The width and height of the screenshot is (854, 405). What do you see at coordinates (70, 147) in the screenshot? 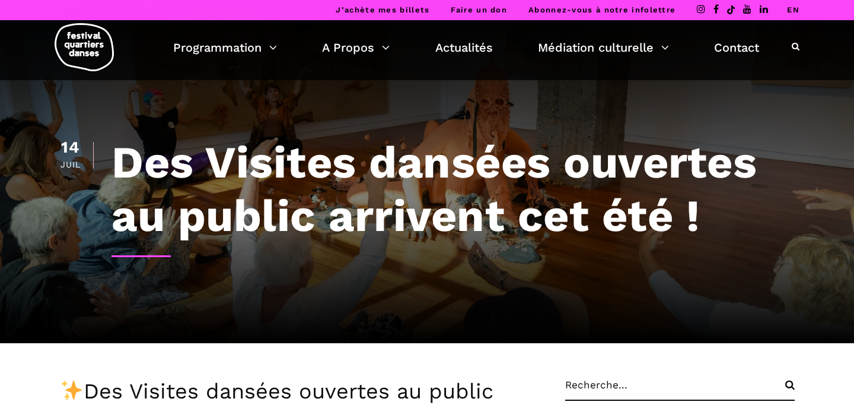
I see `div: 14` at bounding box center [70, 147].